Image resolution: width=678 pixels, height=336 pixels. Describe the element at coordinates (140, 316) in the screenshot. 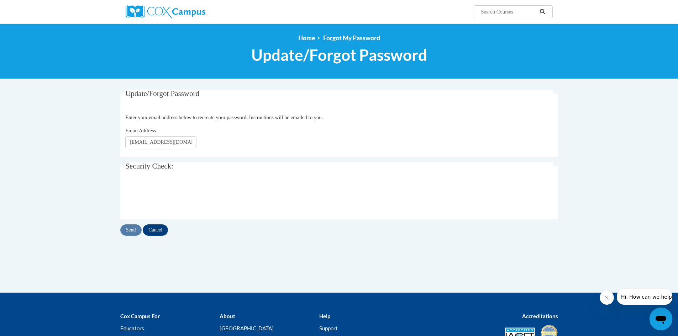

I see `b: Cox Campus For` at that location.